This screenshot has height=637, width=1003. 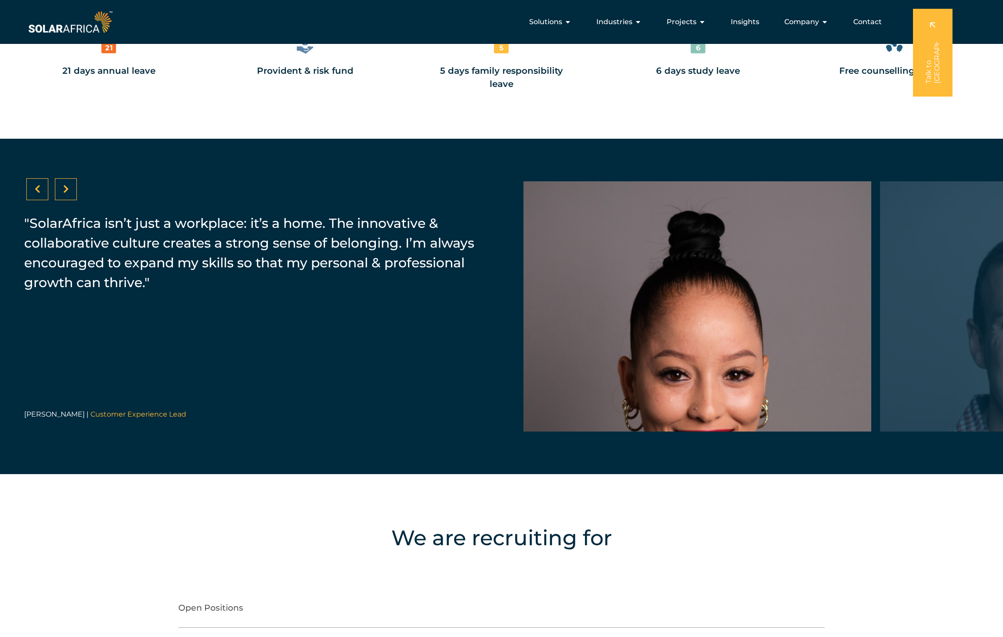 What do you see at coordinates (744, 22) in the screenshot?
I see `a: Insights` at bounding box center [744, 22].